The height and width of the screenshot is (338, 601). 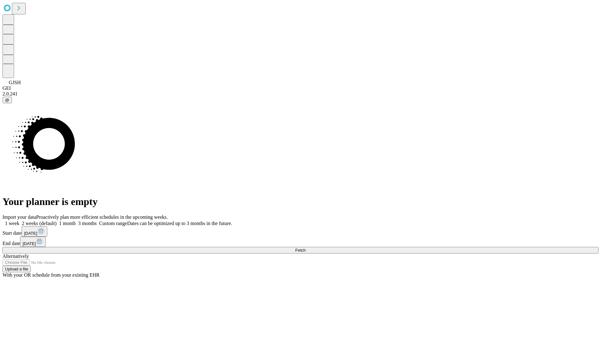 I want to click on div: Start date, so click(x=301, y=231).